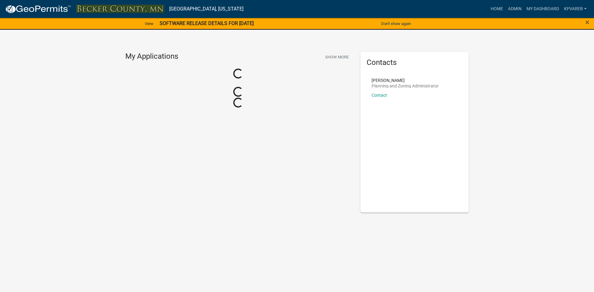 The height and width of the screenshot is (292, 594). Describe the element at coordinates (337, 57) in the screenshot. I see `button: Show More` at that location.